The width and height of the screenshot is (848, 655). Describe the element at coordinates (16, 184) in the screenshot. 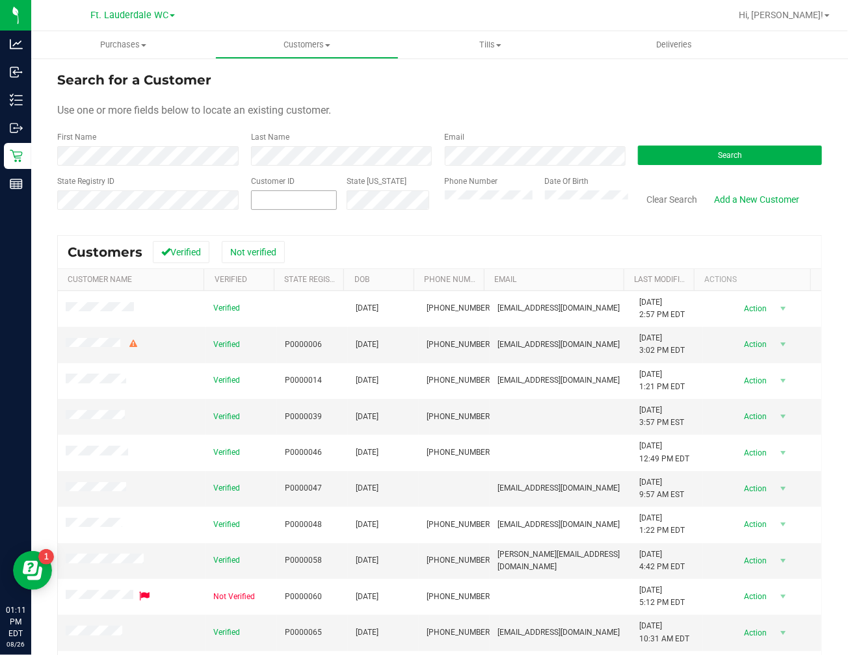

I see `inline-svg: Reports` at that location.